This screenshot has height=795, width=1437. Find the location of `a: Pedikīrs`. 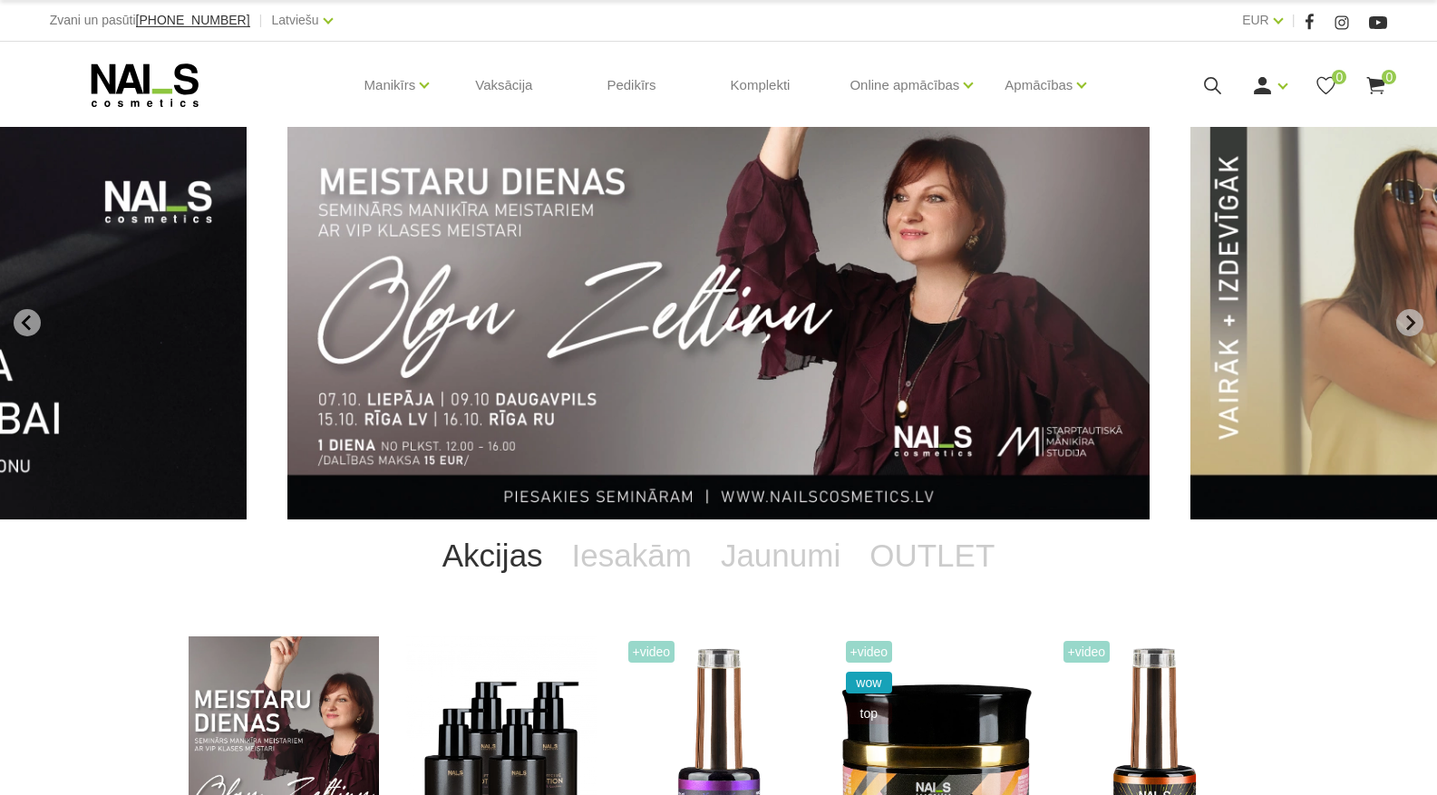

a: Pedikīrs is located at coordinates (631, 85).